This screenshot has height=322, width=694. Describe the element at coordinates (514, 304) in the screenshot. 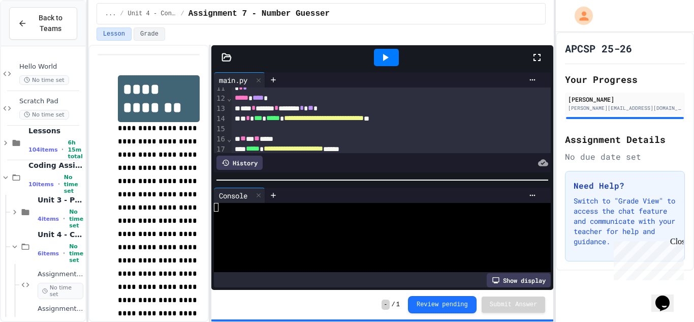

I see `span: Submit Answer` at that location.